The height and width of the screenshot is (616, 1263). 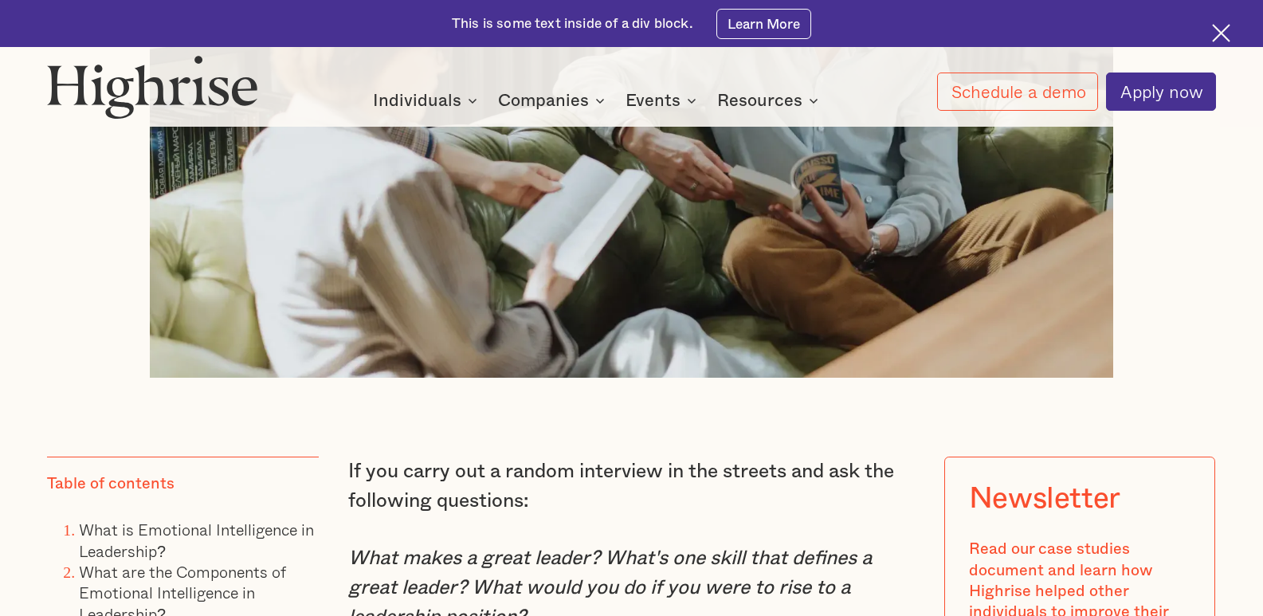 I want to click on img: Cross icon, so click(x=1221, y=33).